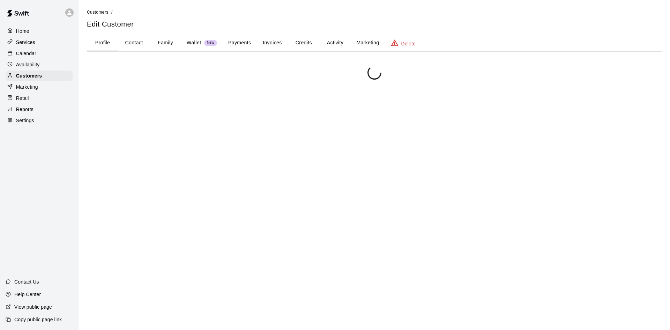  What do you see at coordinates (103, 43) in the screenshot?
I see `button: Profile` at bounding box center [103, 43].